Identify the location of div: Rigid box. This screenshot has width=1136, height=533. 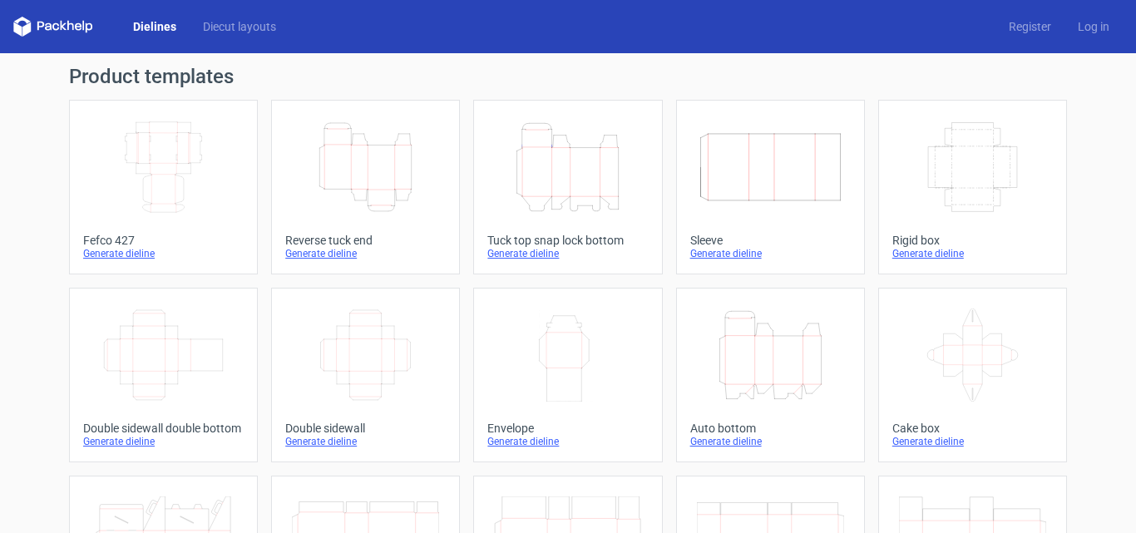
(973, 240).